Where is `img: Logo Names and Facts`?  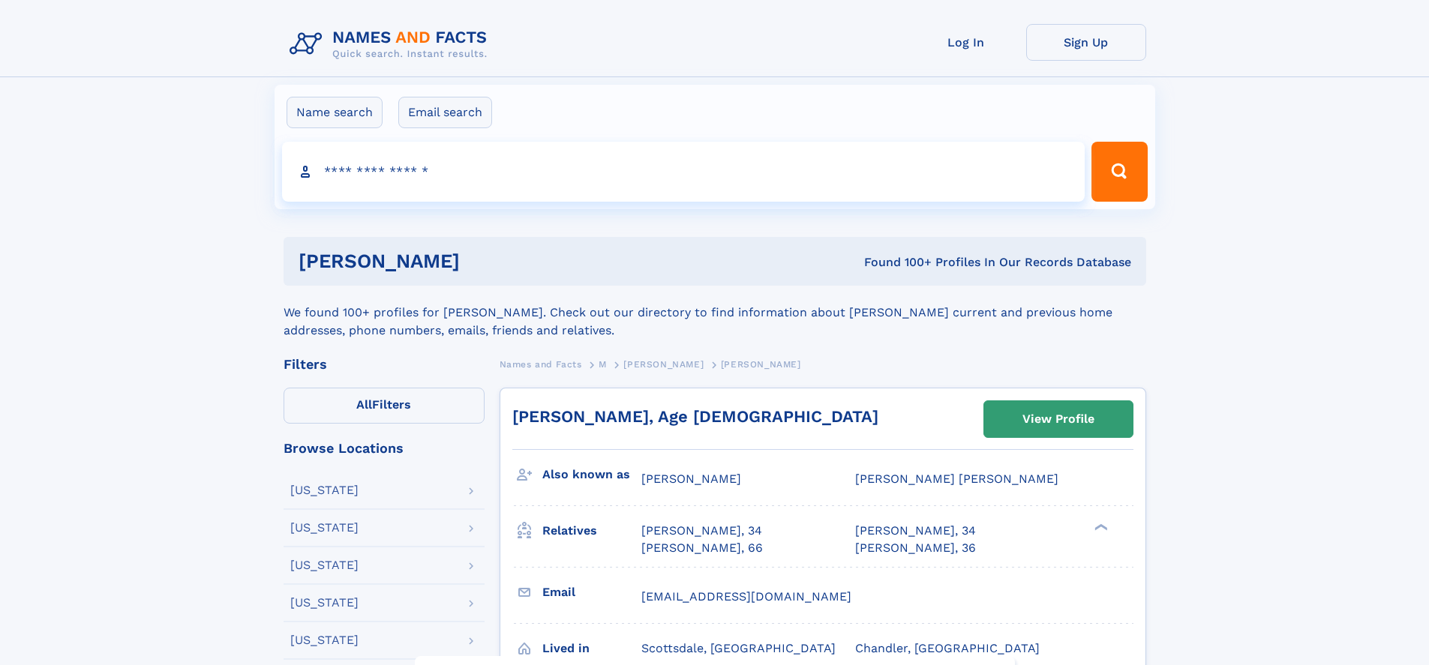 img: Logo Names and Facts is located at coordinates (391, 44).